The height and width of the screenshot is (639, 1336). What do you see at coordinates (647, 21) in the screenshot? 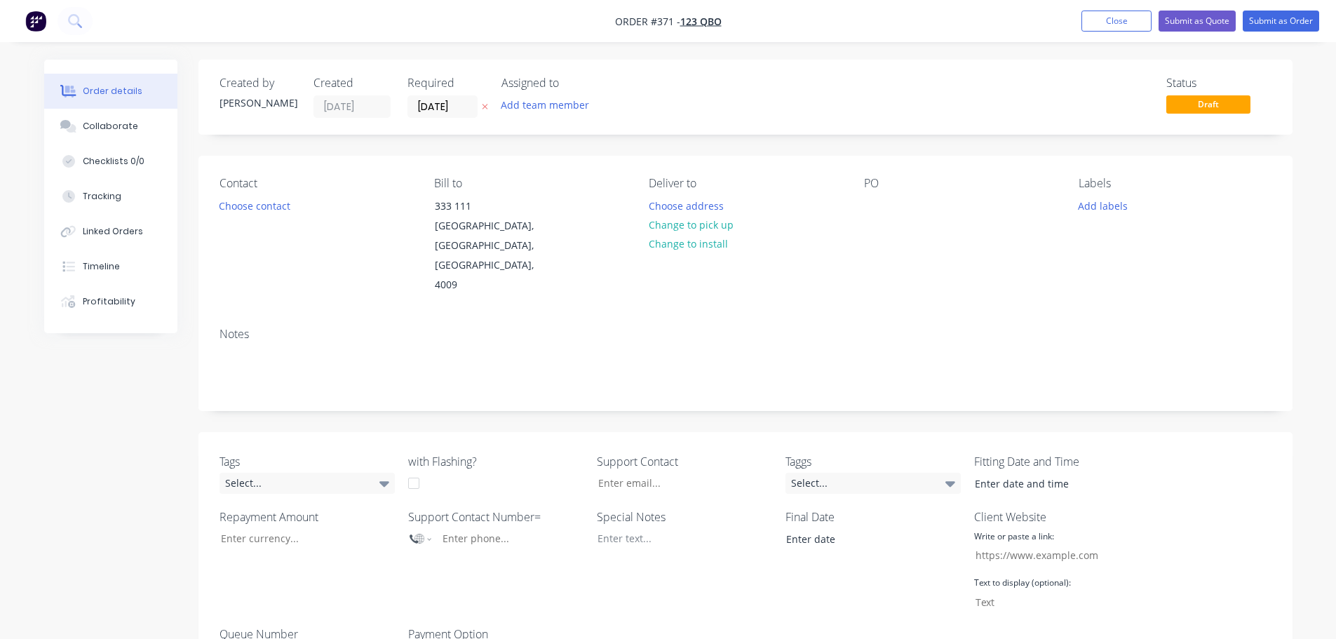
I see `span: Order #371 -` at bounding box center [647, 21].